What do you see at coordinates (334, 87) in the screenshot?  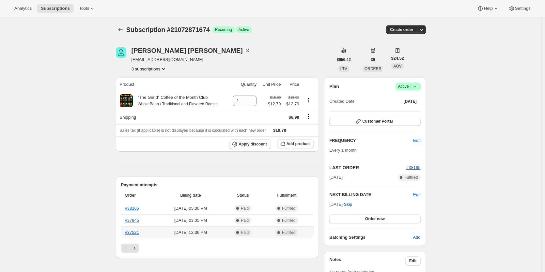 I see `h2: Plan` at bounding box center [334, 87].